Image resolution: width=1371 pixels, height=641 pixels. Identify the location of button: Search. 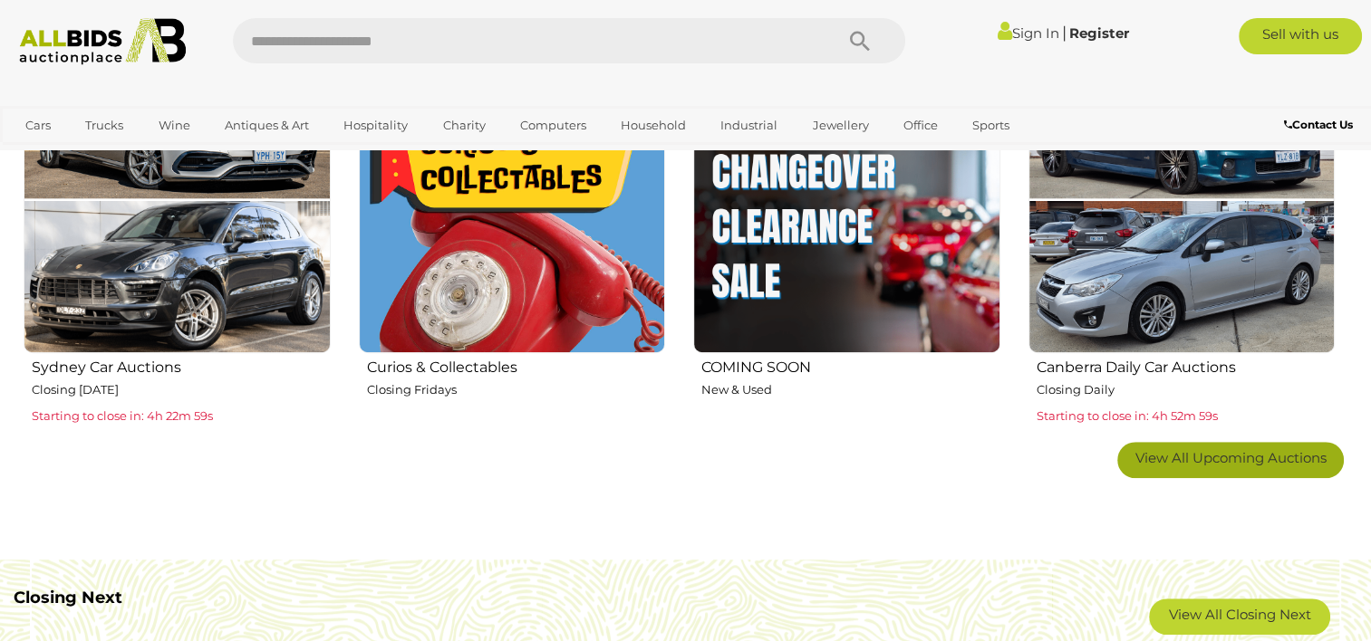
(860, 41).